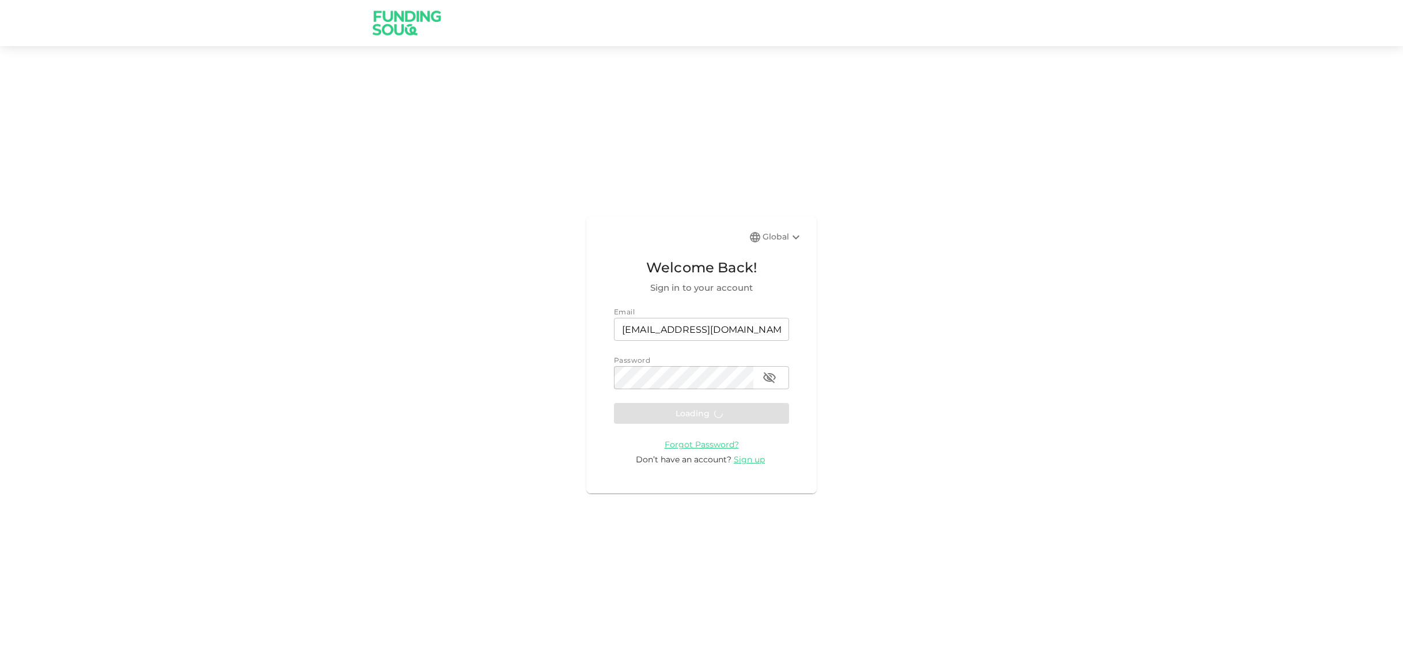 The width and height of the screenshot is (1403, 665). Describe the element at coordinates (632, 360) in the screenshot. I see `span: Password` at that location.